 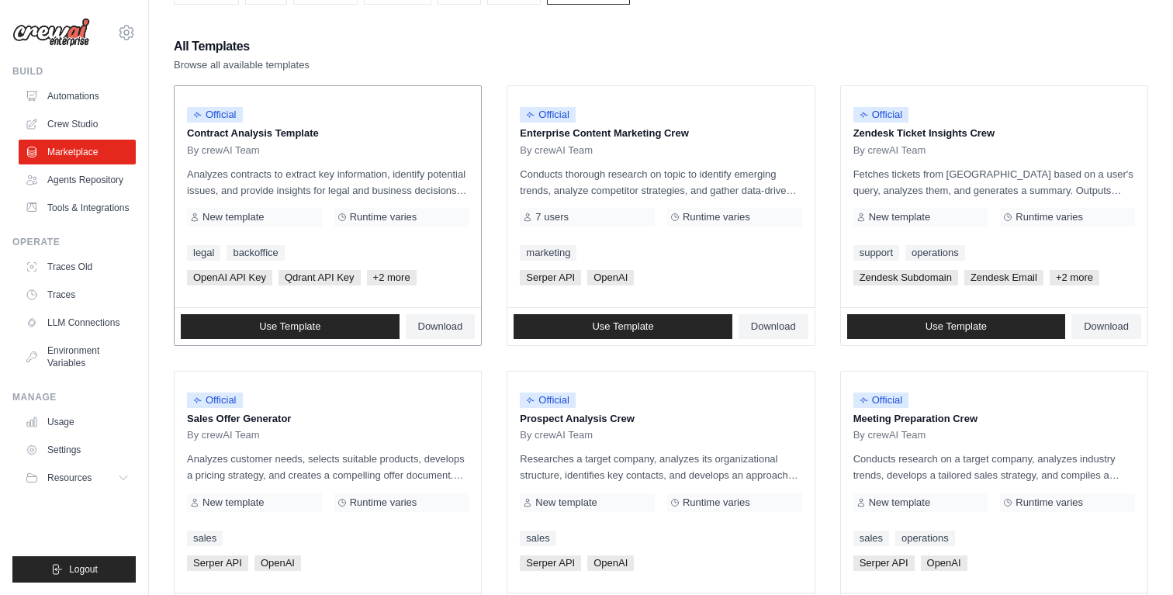 I want to click on a: Tools & Integrations, so click(x=77, y=208).